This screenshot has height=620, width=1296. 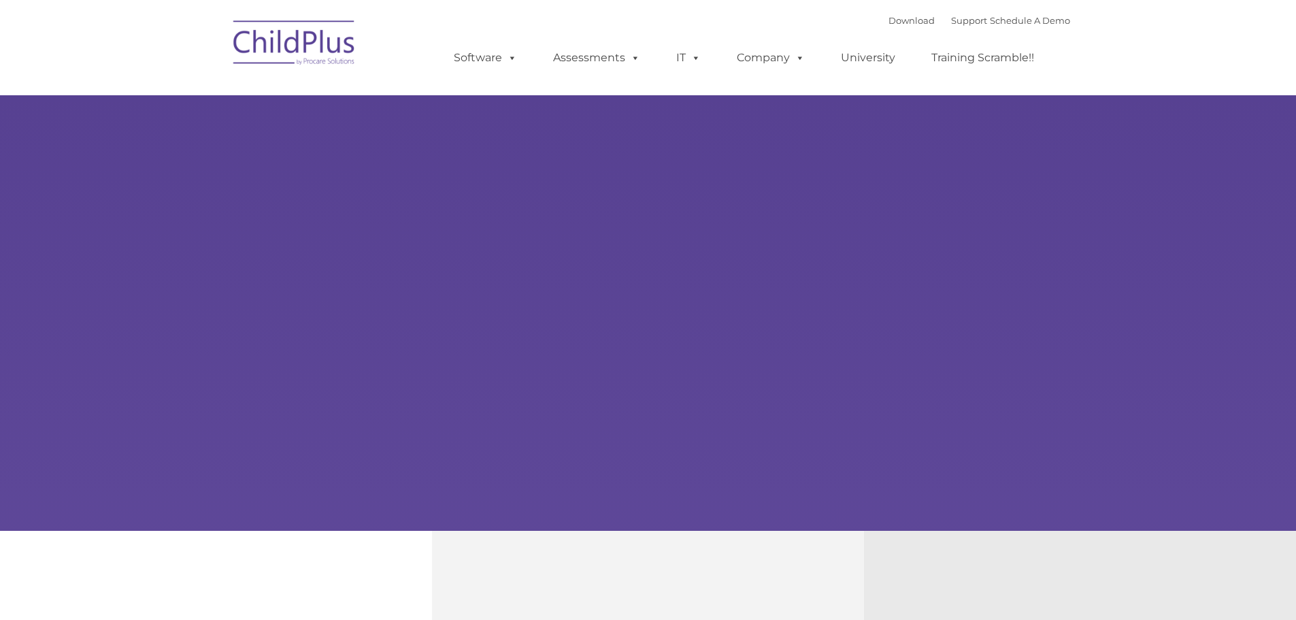 I want to click on a: Company, so click(x=771, y=58).